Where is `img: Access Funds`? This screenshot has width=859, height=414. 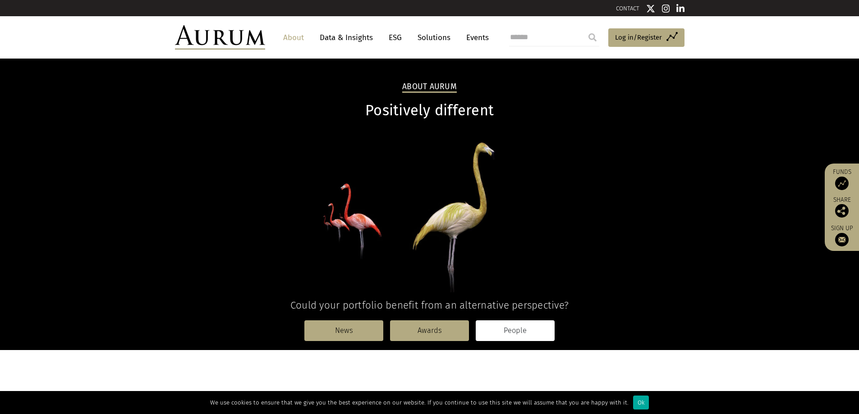
img: Access Funds is located at coordinates (841, 183).